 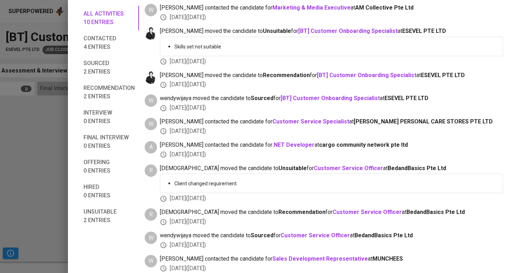 I want to click on span: All activities 10 entries, so click(x=109, y=18).